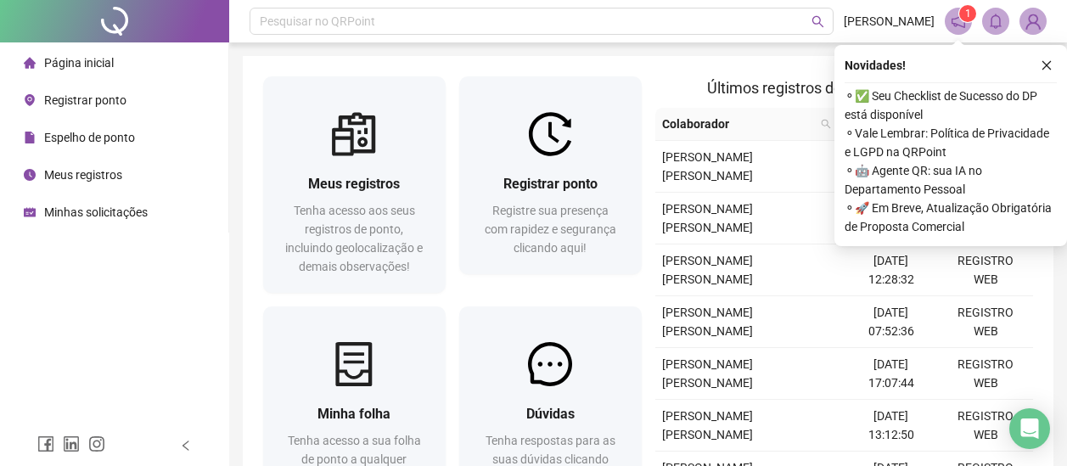 This screenshot has height=466, width=1067. Describe the element at coordinates (89, 138) in the screenshot. I see `span: Espelho de ponto` at that location.